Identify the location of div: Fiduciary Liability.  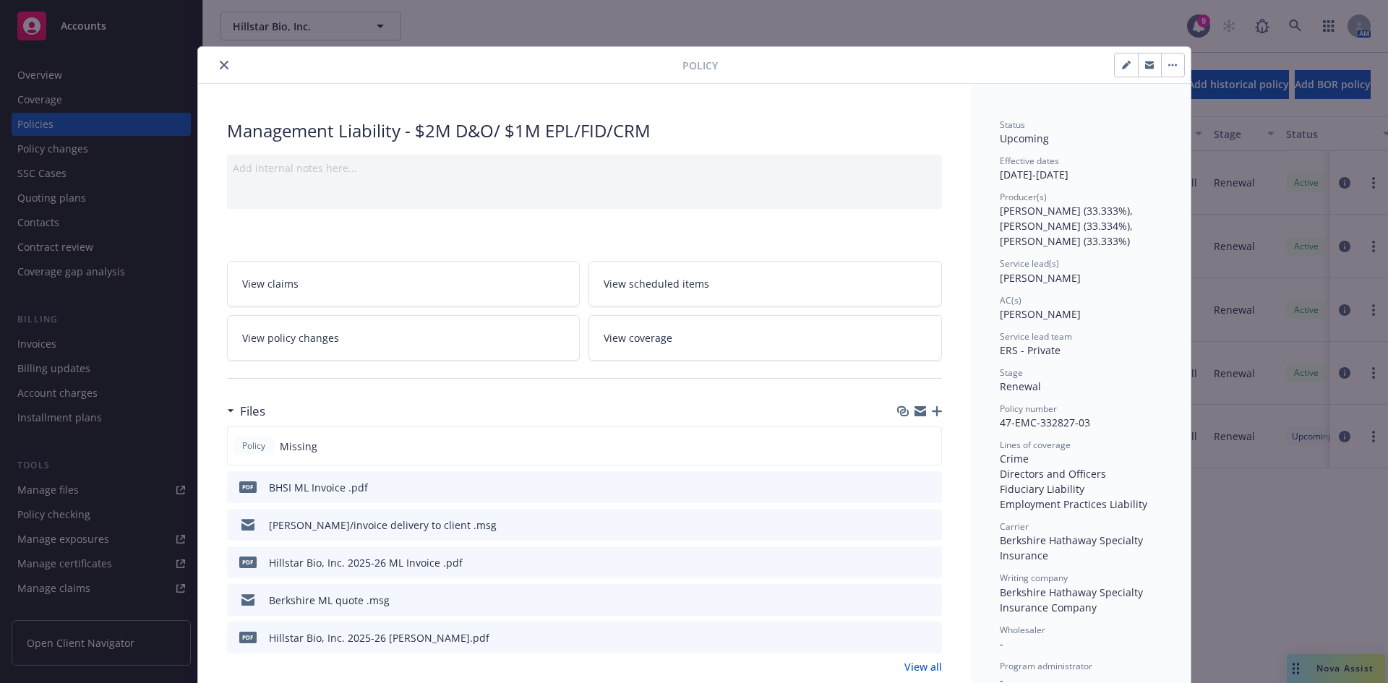
(1081, 489).